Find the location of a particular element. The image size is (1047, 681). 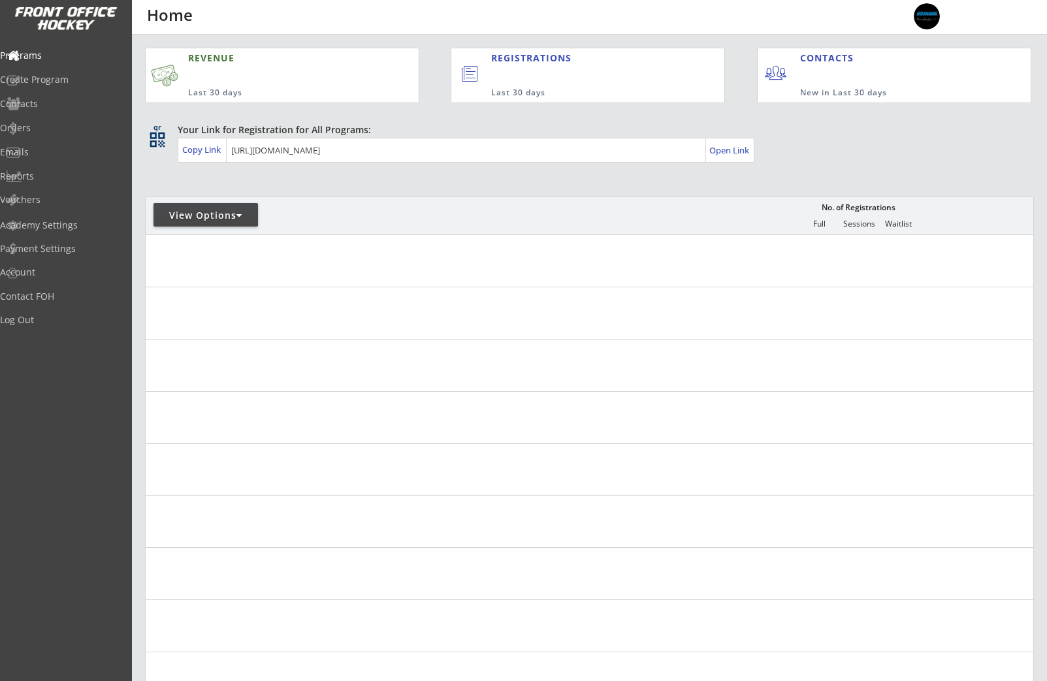

div: Full is located at coordinates (819, 224).